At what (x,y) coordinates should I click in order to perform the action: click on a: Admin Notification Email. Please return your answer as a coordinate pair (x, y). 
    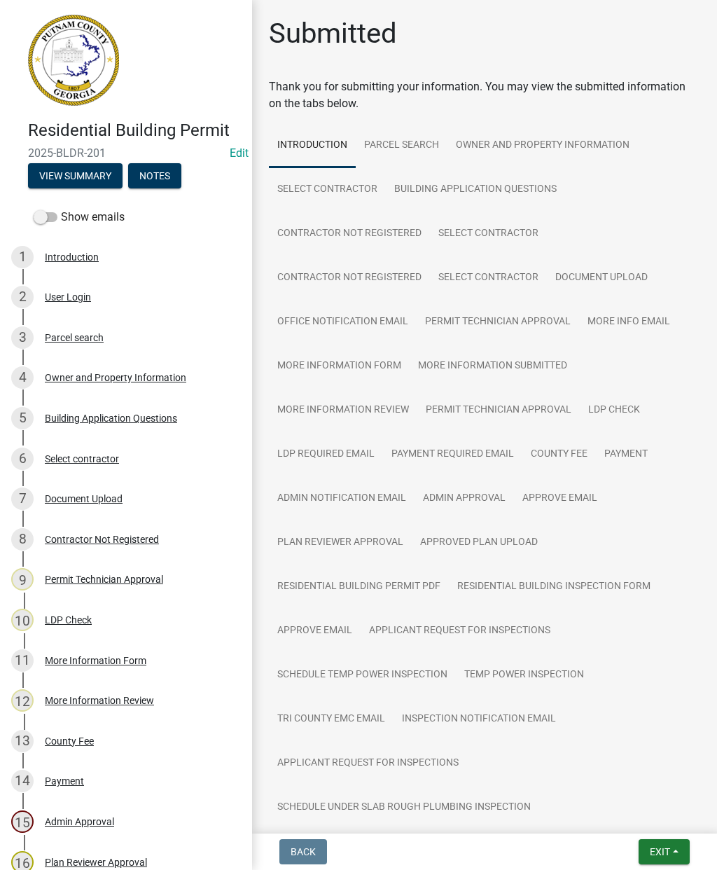
    Looking at the image, I should click on (342, 499).